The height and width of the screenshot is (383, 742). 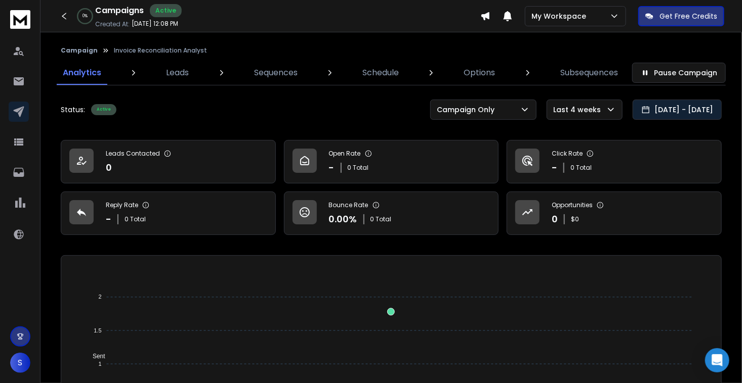 What do you see at coordinates (681, 16) in the screenshot?
I see `button: Get Free Credits` at bounding box center [681, 16].